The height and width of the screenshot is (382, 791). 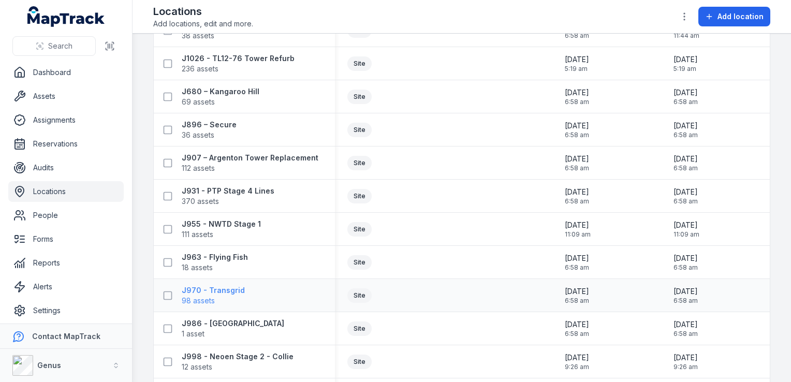 What do you see at coordinates (54, 46) in the screenshot?
I see `button: Search` at bounding box center [54, 46].